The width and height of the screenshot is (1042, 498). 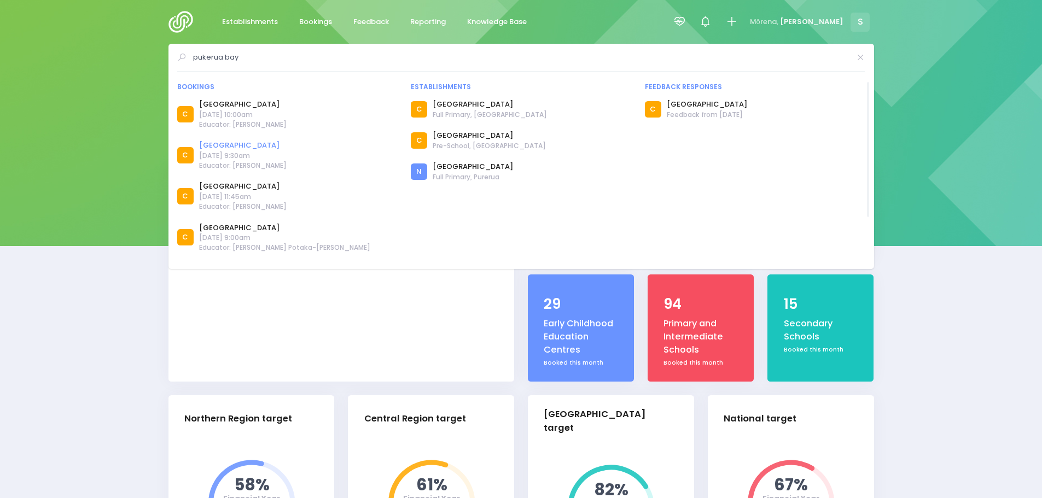 What do you see at coordinates (250, 22) in the screenshot?
I see `a: Establishments` at bounding box center [250, 22].